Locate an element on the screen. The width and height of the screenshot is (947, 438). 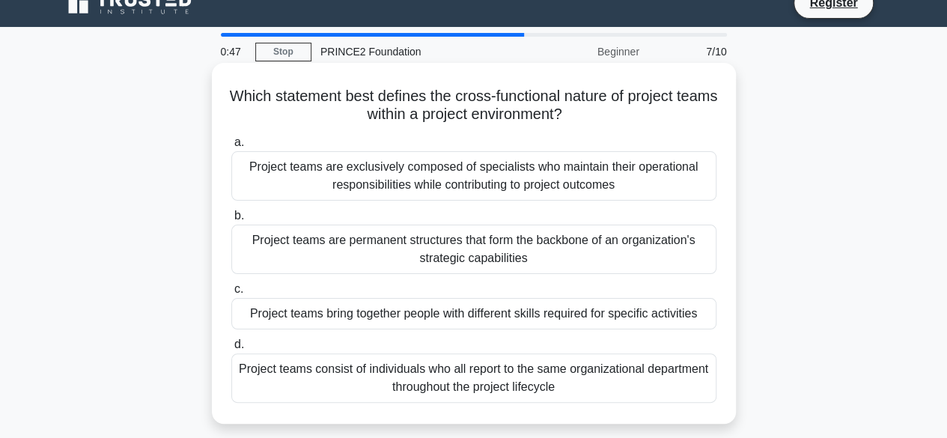
div: Project teams bring together people with different skills required for specific activities is located at coordinates (474, 314).